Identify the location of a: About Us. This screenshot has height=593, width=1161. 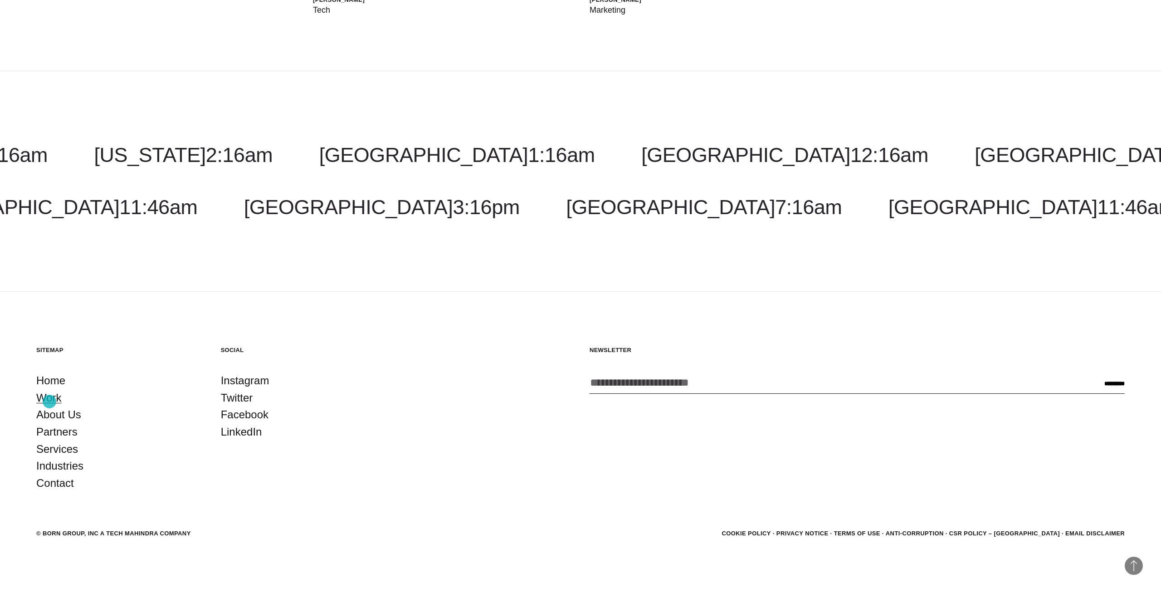
(59, 415).